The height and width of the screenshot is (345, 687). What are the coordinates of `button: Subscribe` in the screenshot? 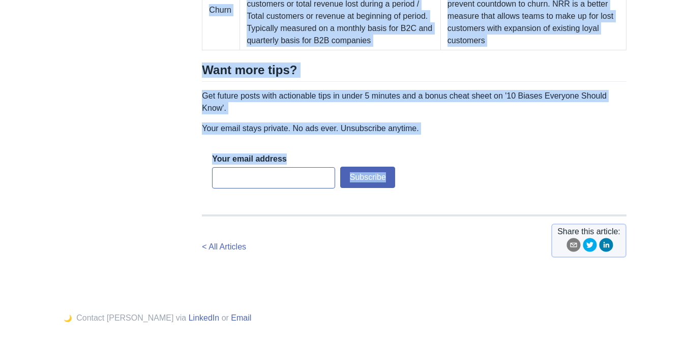 It's located at (367, 177).